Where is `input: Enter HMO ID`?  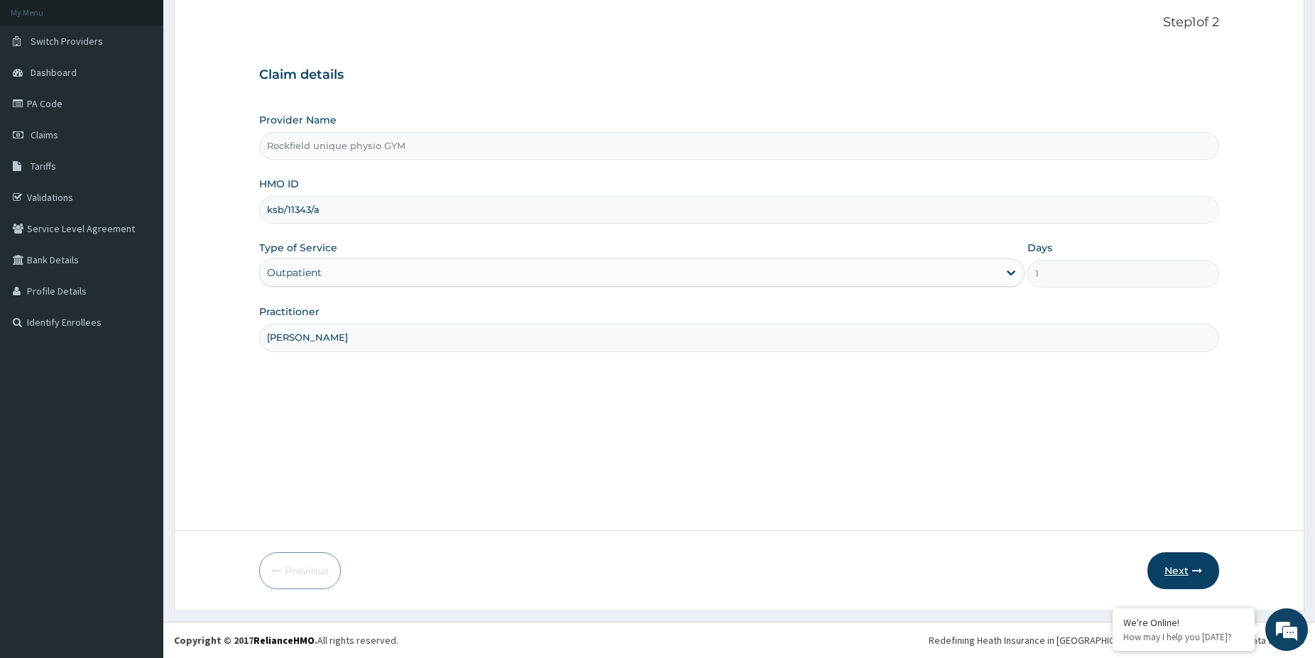 input: Enter HMO ID is located at coordinates (739, 209).